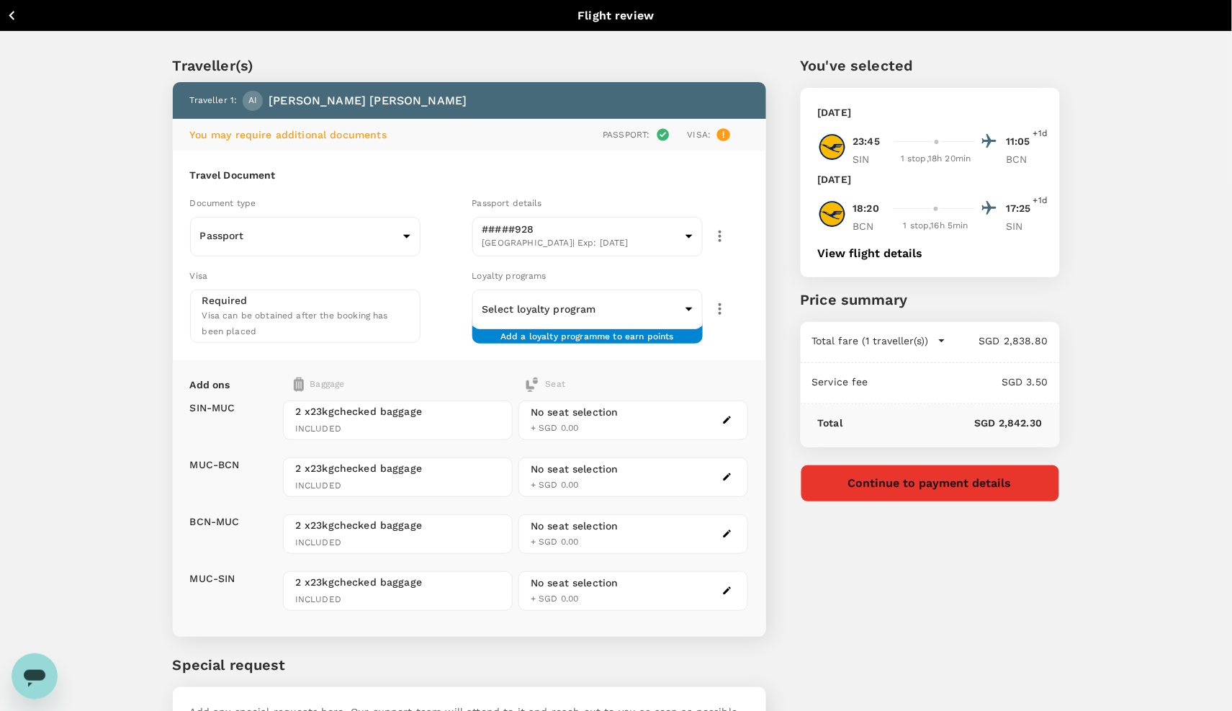 This screenshot has height=711, width=1232. What do you see at coordinates (879, 341) in the screenshot?
I see `button: Total fare (1 traveller(s))` at bounding box center [879, 341].